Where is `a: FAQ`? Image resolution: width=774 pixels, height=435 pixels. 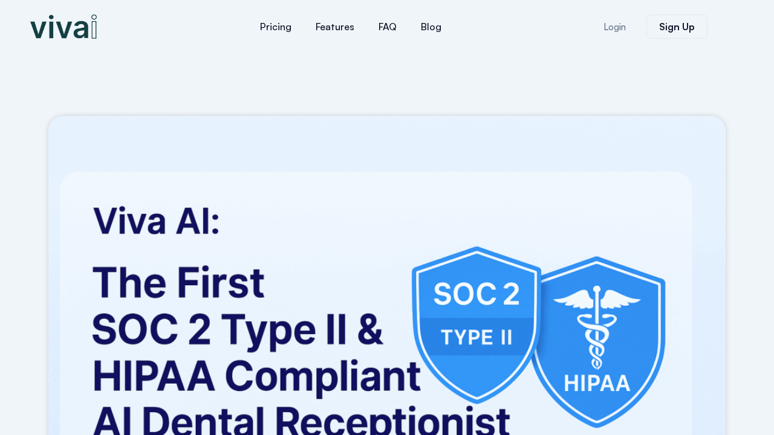
a: FAQ is located at coordinates (388, 27).